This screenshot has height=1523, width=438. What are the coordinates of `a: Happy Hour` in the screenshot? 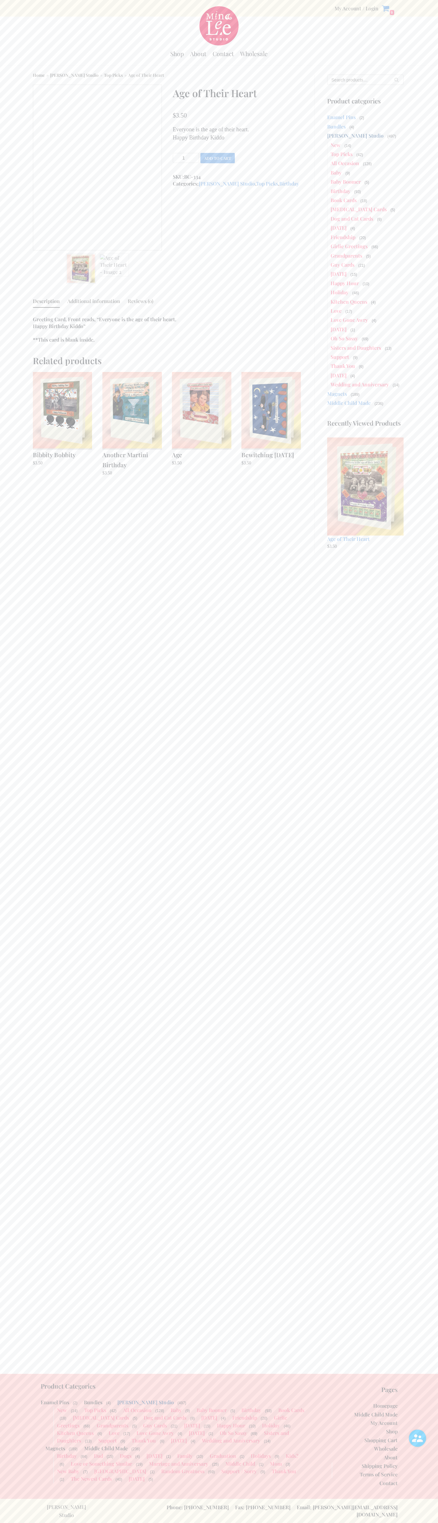 It's located at (231, 1425).